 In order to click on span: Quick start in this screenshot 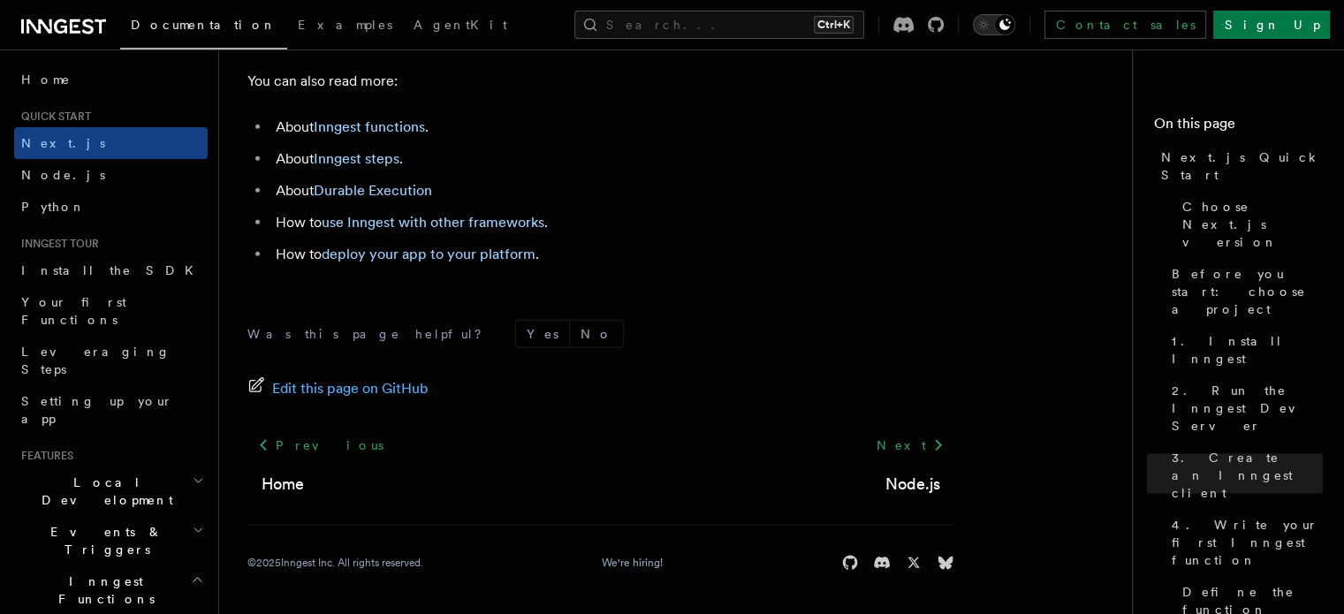, I will do `click(52, 117)`.